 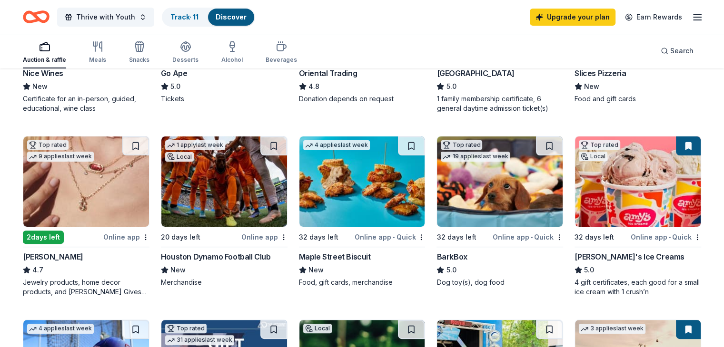 I want to click on div: Food, gift cards, merchandise, so click(x=362, y=283).